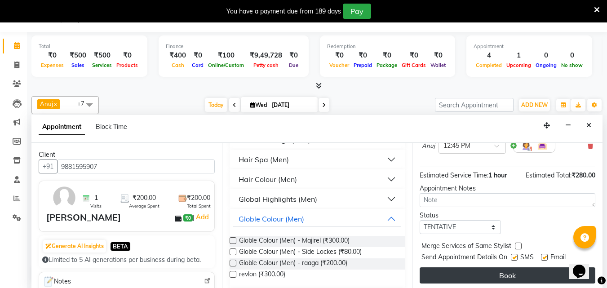 This screenshot has height=288, width=607. I want to click on span: Products, so click(127, 65).